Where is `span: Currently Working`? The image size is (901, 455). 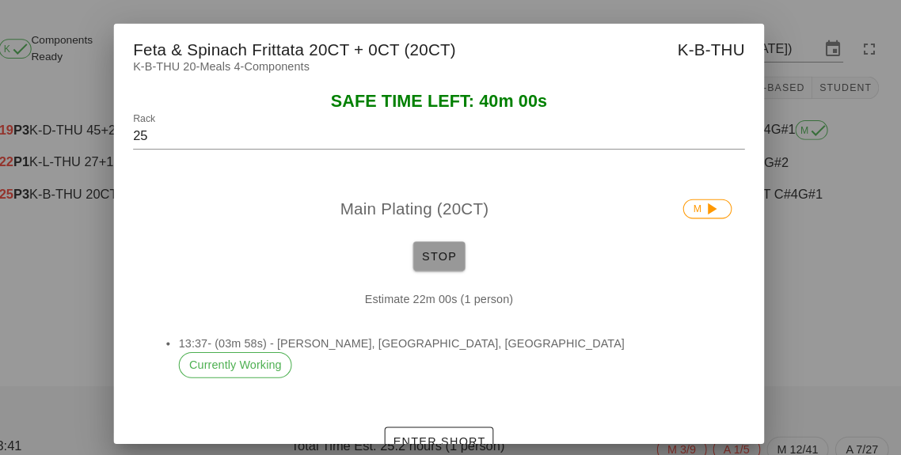
span: Currently Working is located at coordinates (252, 355).